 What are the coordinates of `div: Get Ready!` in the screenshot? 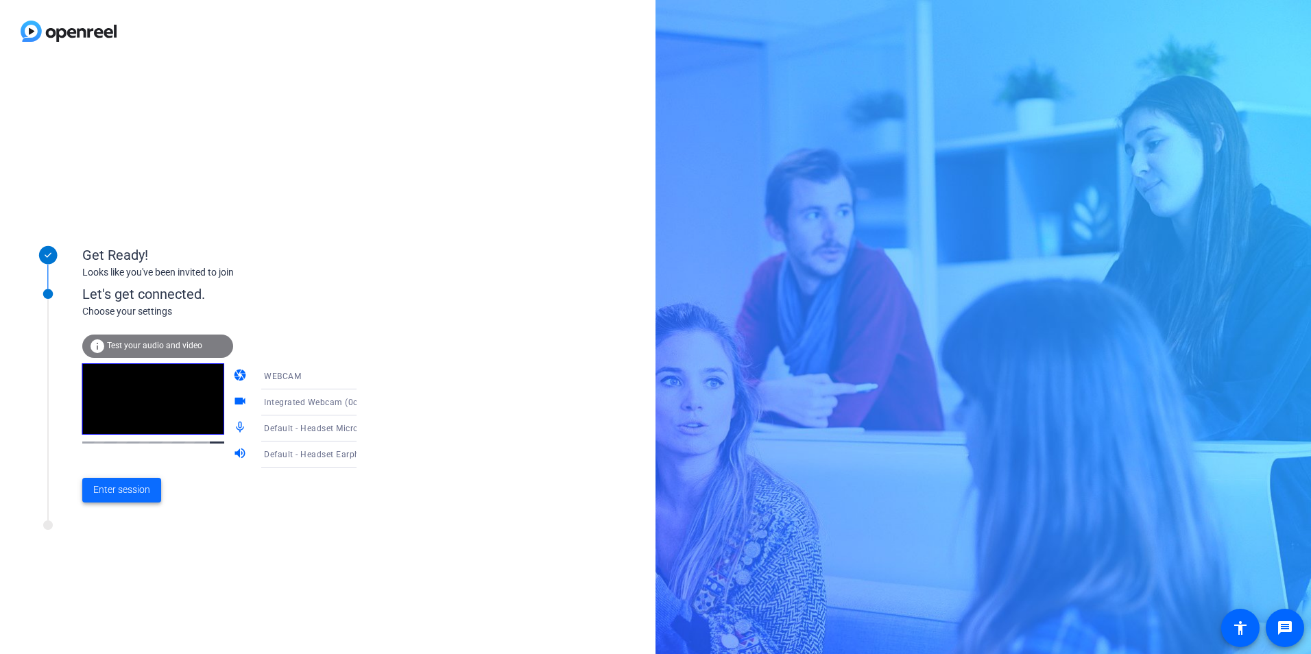 It's located at (219, 255).